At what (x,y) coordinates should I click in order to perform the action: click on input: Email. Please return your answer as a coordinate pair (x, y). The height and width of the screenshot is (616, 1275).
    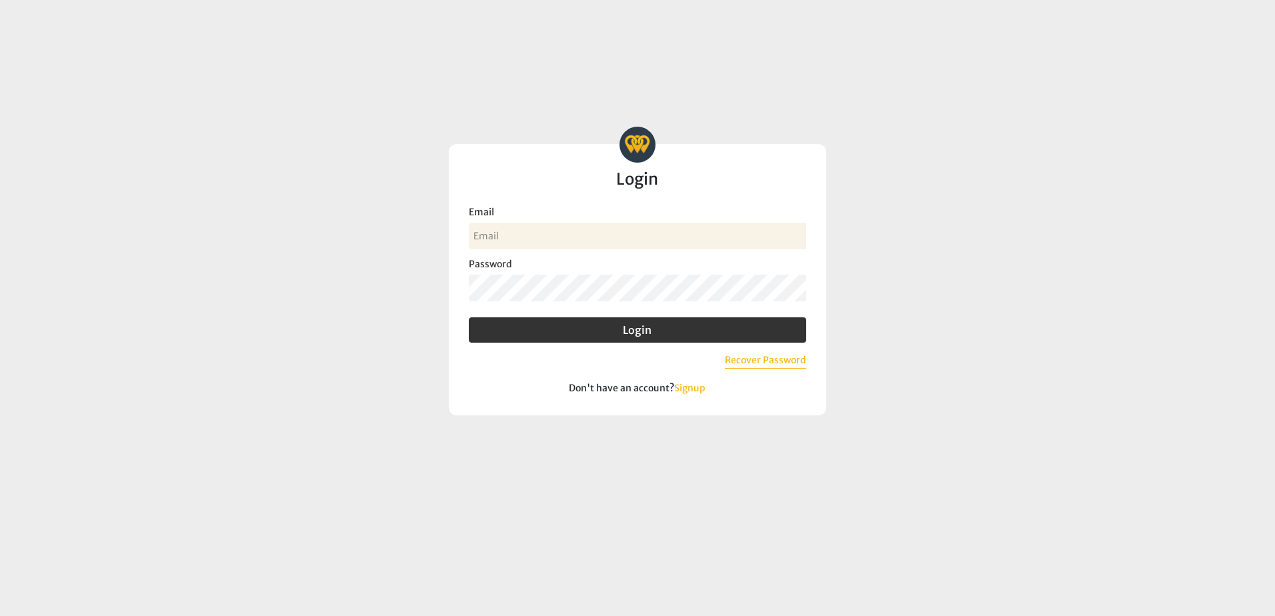
    Looking at the image, I should click on (637, 236).